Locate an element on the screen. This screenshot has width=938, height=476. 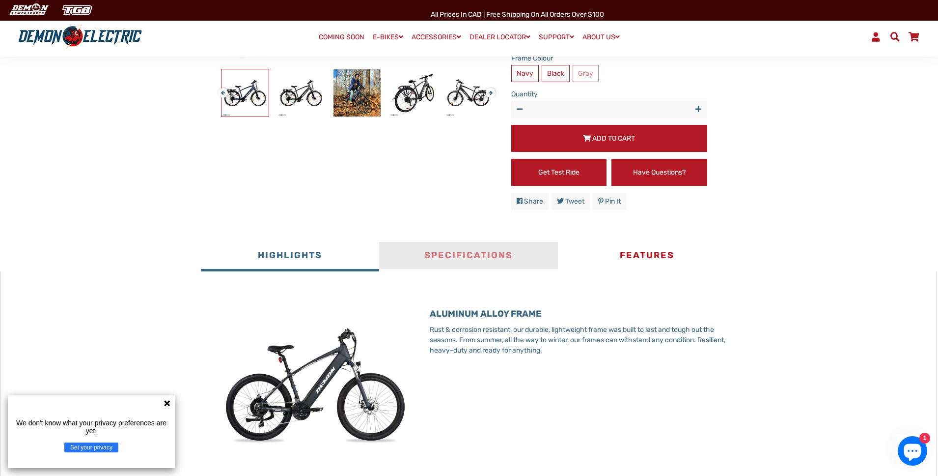
a: ACCESSORIES is located at coordinates (436, 37).